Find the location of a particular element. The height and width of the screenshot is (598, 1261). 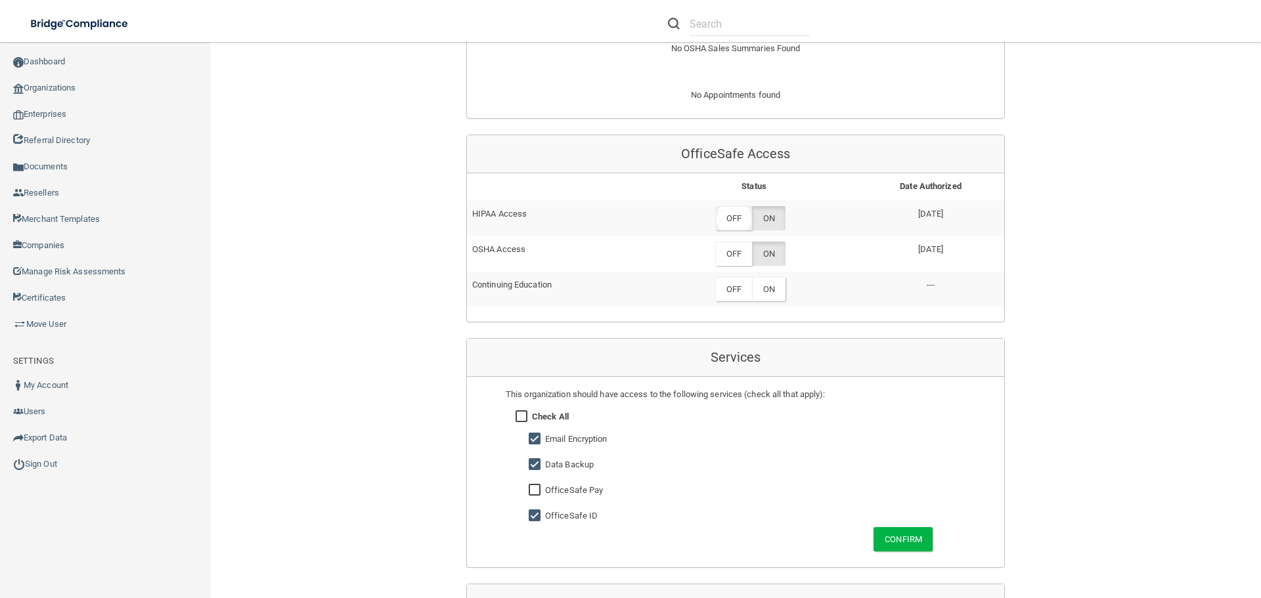

div: Services is located at coordinates (736, 358).